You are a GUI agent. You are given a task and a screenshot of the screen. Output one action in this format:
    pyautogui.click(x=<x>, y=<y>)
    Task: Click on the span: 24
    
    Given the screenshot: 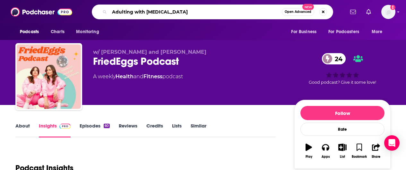 What is the action you would take?
    pyautogui.click(x=337, y=58)
    